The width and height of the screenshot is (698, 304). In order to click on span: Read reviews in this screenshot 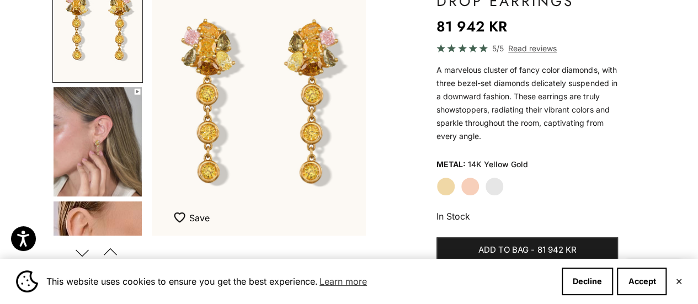, I will do `click(532, 48)`.